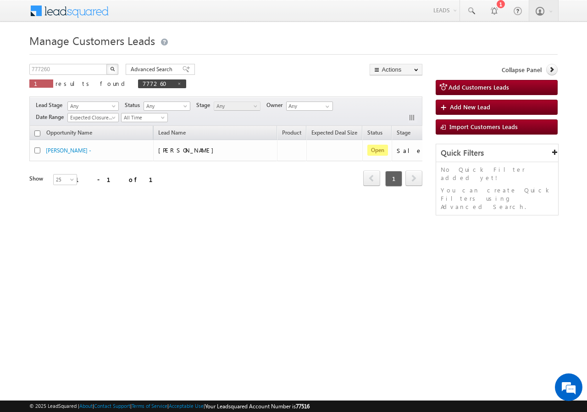  I want to click on span: Expected Deal Size, so click(334, 132).